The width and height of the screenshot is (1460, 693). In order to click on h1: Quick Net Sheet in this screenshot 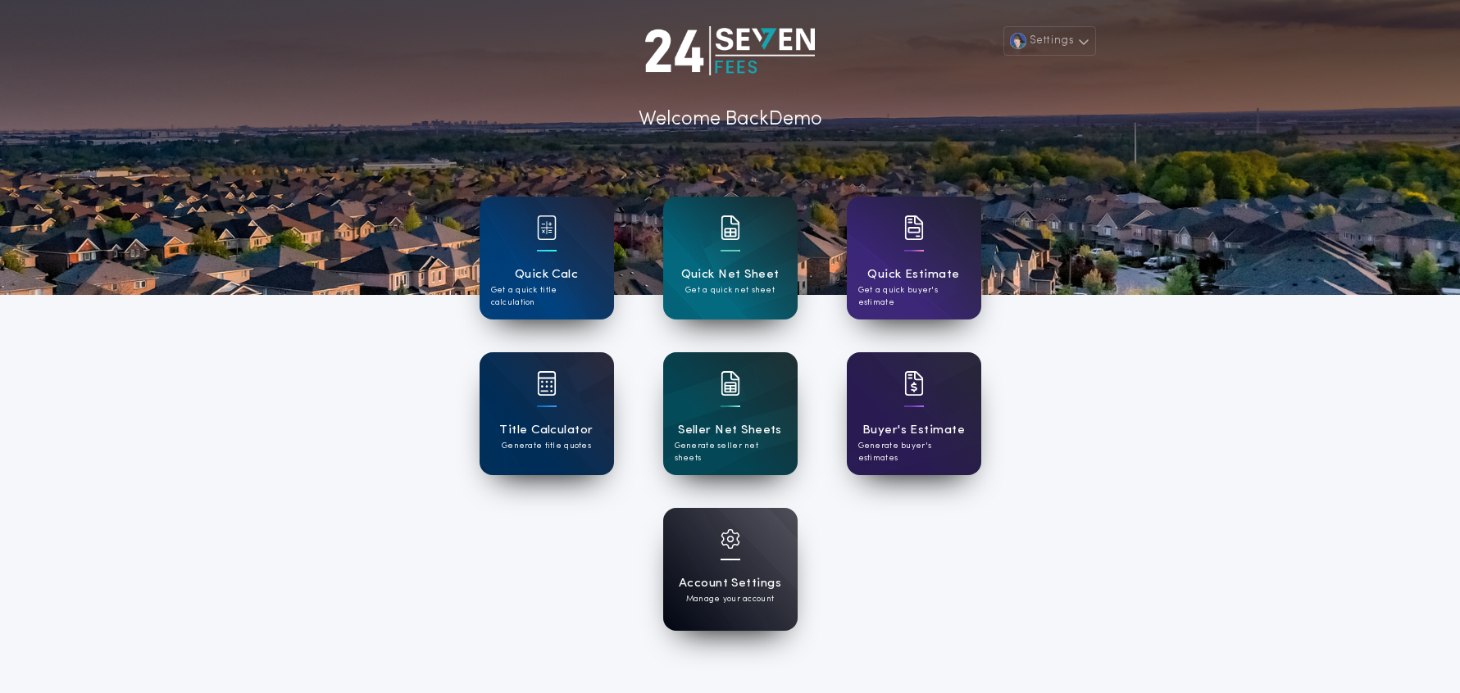, I will do `click(730, 275)`.